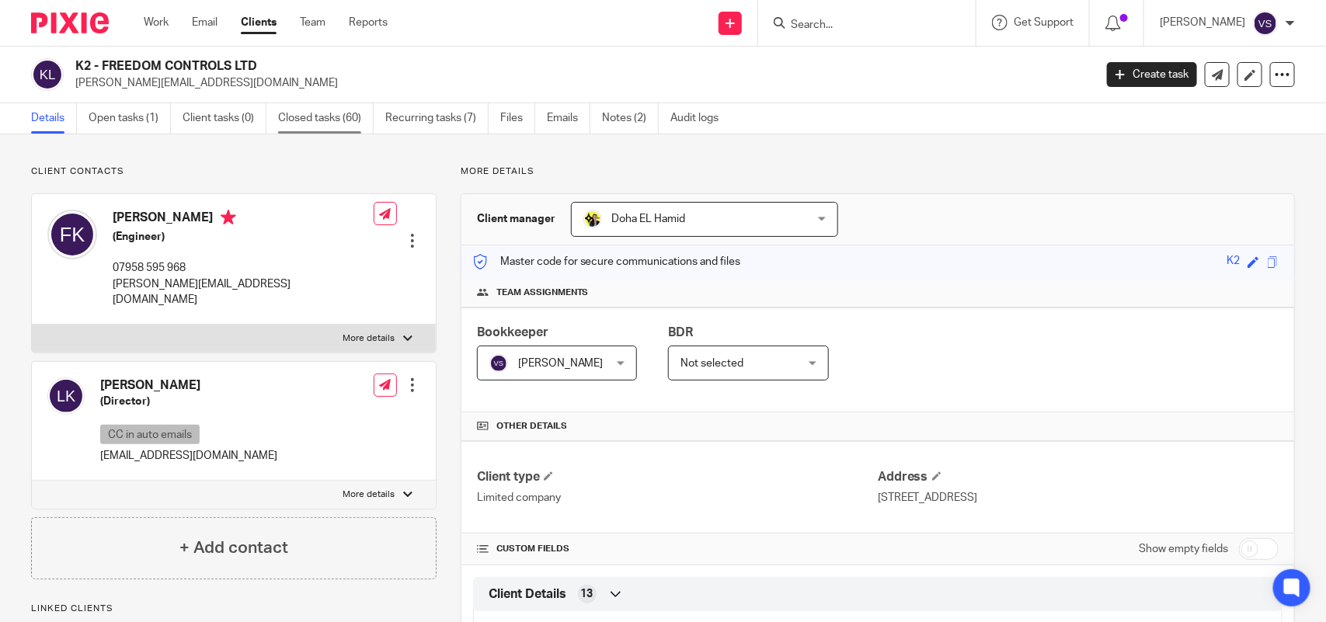 Image resolution: width=1326 pixels, height=622 pixels. Describe the element at coordinates (234, 172) in the screenshot. I see `p: Client contacts` at that location.